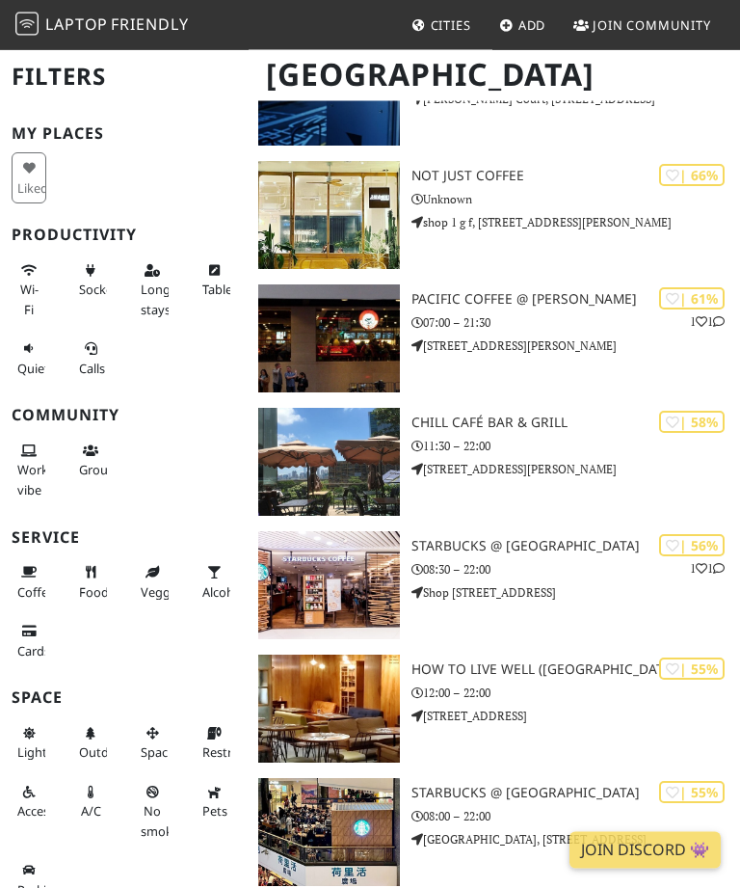  Describe the element at coordinates (91, 743) in the screenshot. I see `button: Outdoor` at that location.